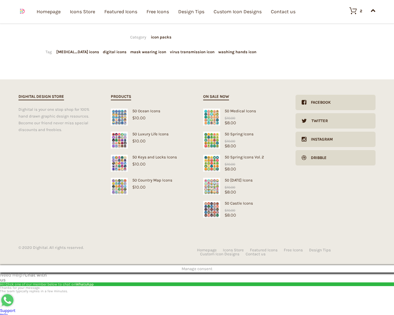 Image resolution: width=394 pixels, height=315 pixels. I want to click on h2: Products, so click(121, 97).